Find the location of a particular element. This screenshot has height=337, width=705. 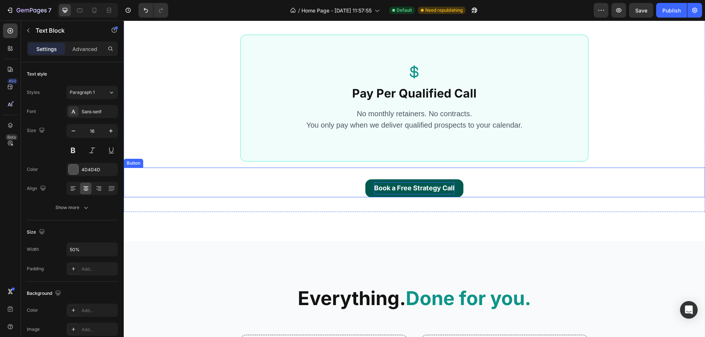

button: Show more is located at coordinates (72, 208).